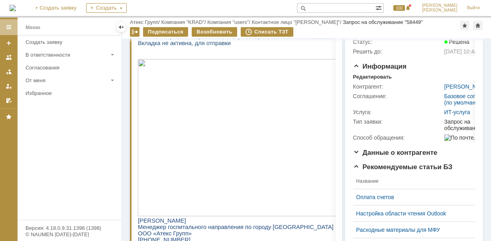  Describe the element at coordinates (67, 80) in the screenshot. I see `div: От меня` at that location.